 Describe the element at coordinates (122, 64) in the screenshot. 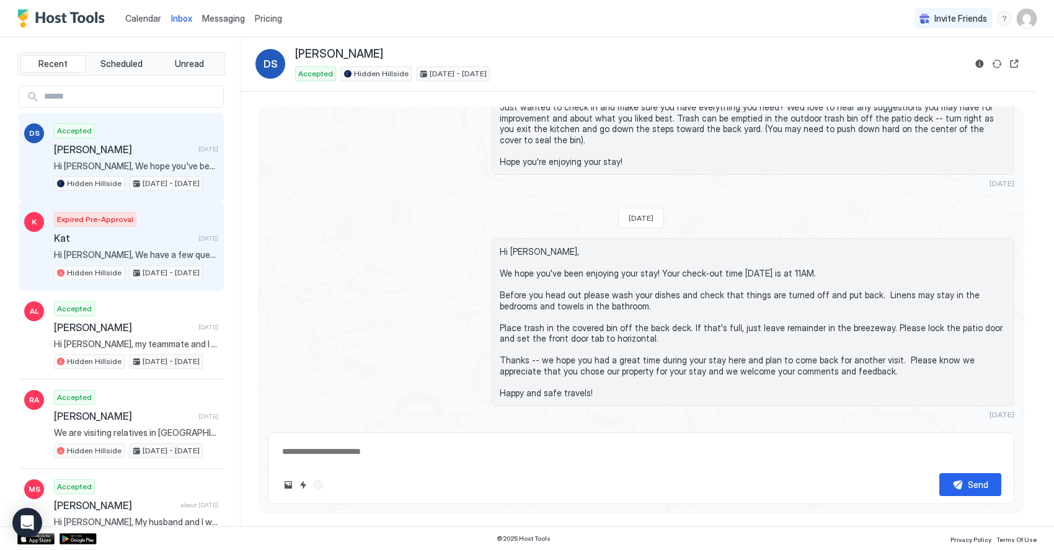

I see `button: Scheduled` at that location.